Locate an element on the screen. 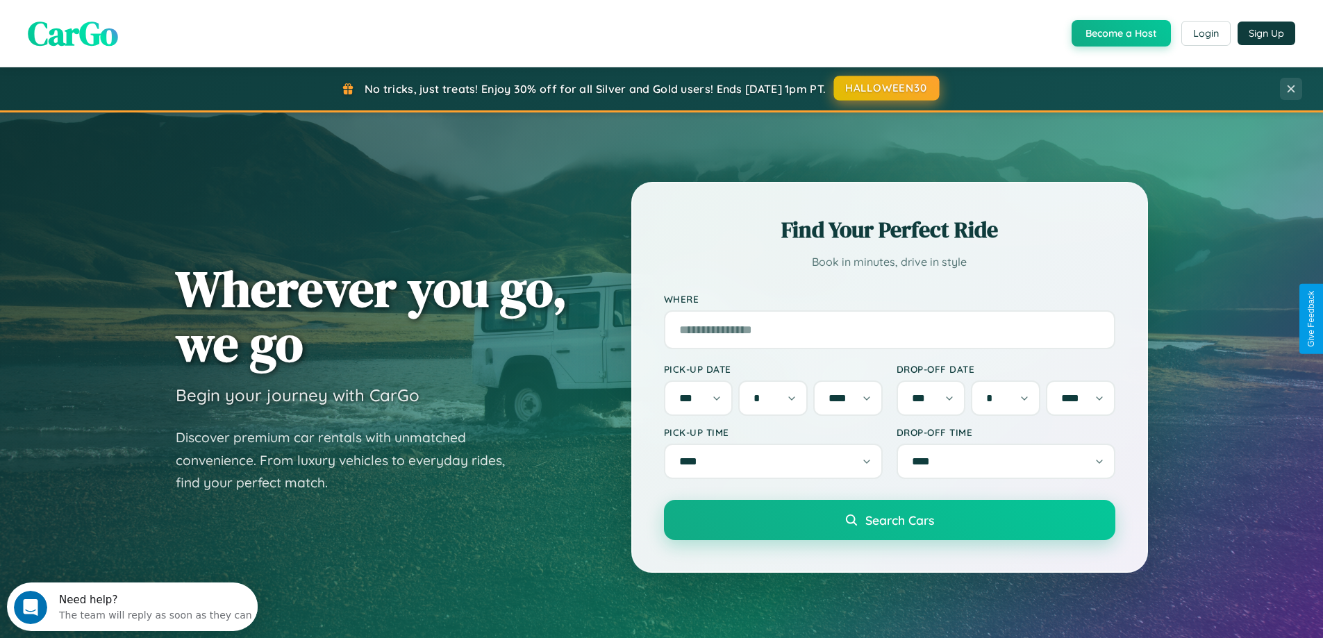 This screenshot has height=638, width=1323. button: Become a Host is located at coordinates (1121, 33).